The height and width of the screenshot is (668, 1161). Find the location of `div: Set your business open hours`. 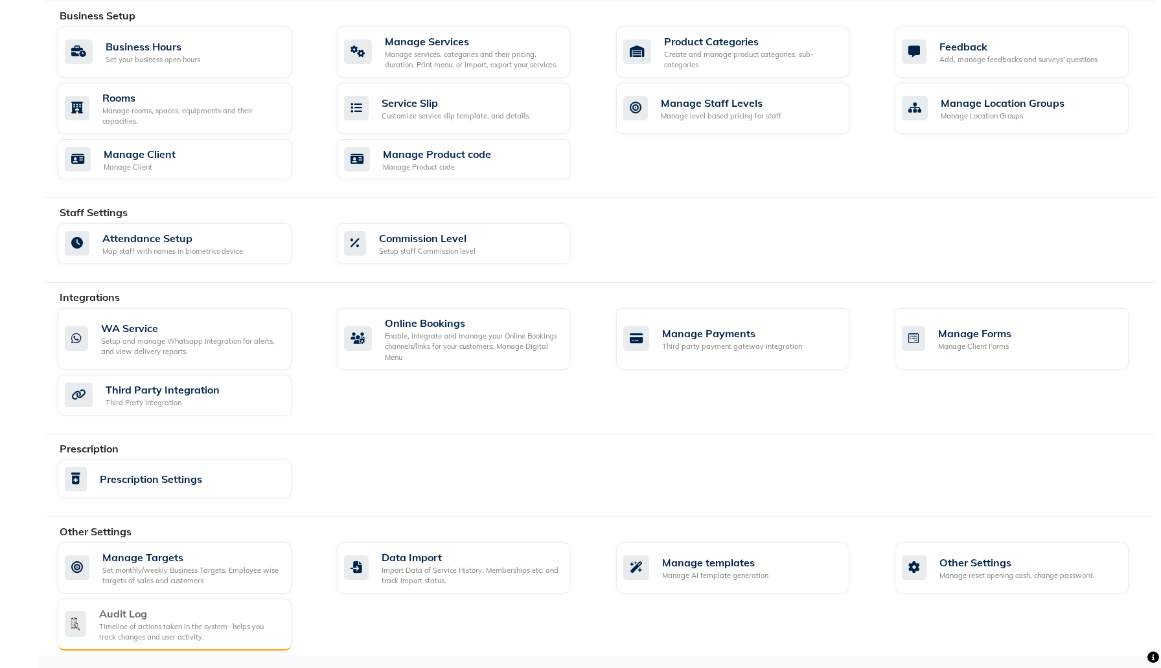

div: Set your business open hours is located at coordinates (153, 60).